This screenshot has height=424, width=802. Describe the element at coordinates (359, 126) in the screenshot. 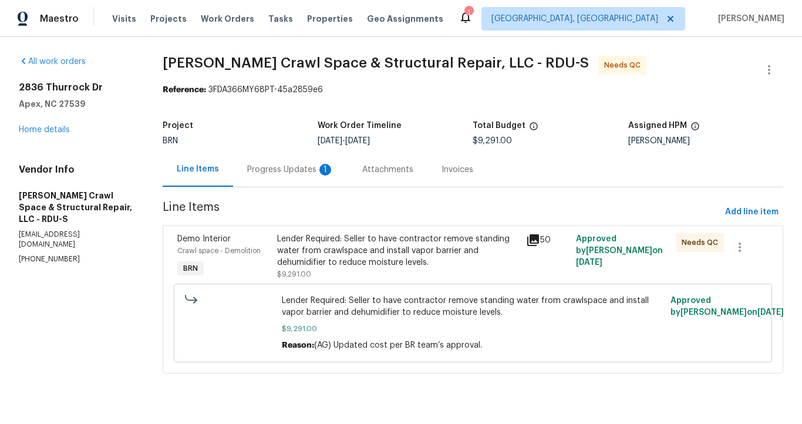

I see `h5: Work Order Timeline` at that location.